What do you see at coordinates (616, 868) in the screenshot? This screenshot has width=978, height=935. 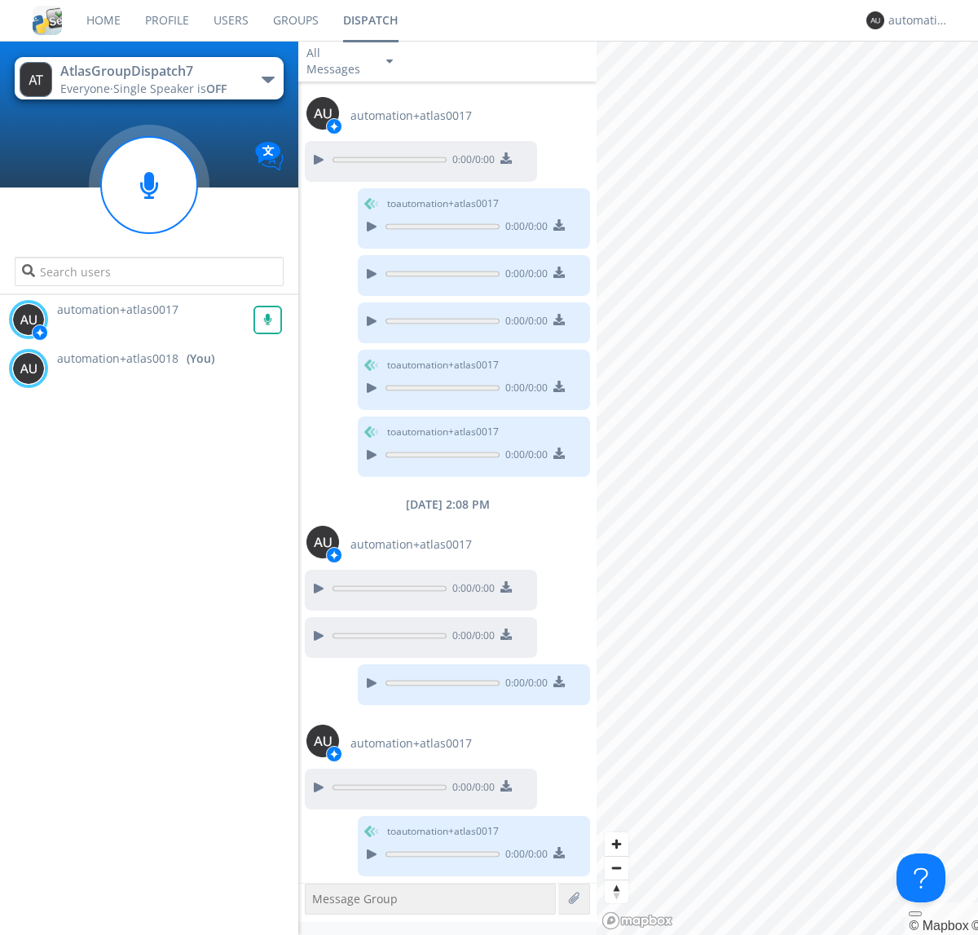 I see `span: Zoom out` at bounding box center [616, 868].